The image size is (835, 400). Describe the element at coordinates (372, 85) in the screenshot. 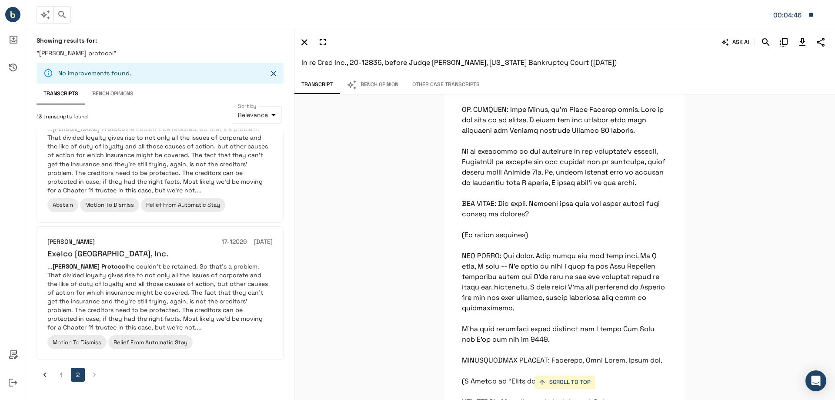

I see `button: Bench Opinion` at that location.